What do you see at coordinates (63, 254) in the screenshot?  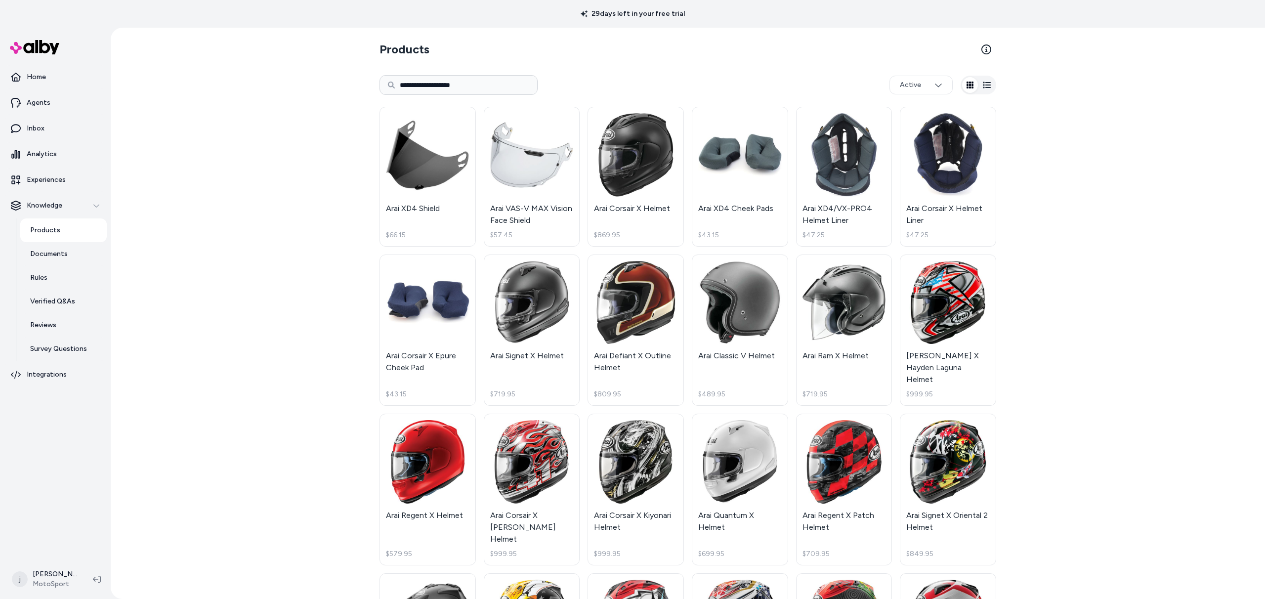 I see `a: Documents` at bounding box center [63, 254].